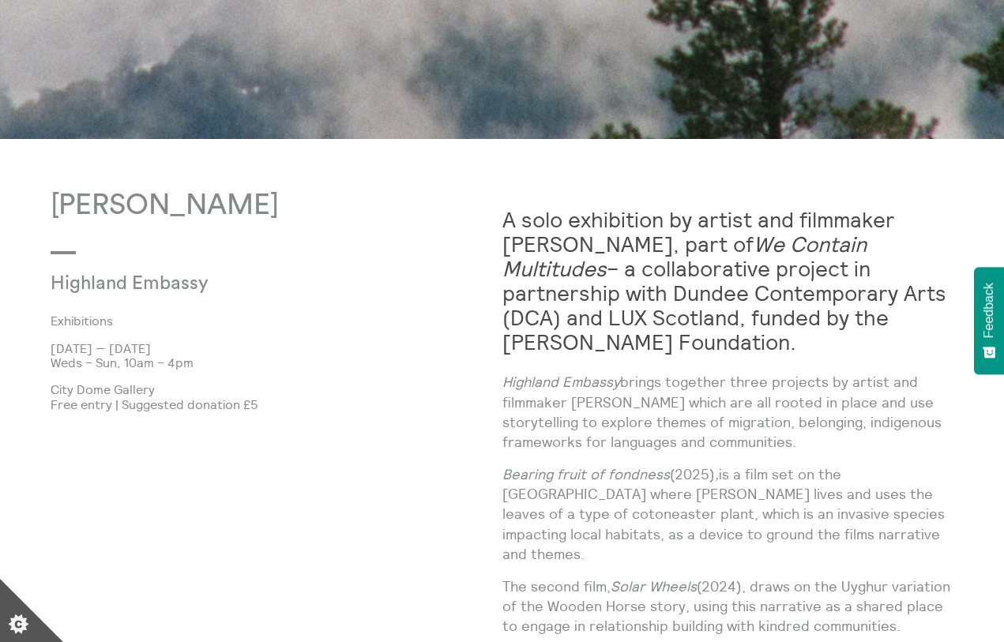 The image size is (1004, 642). Describe the element at coordinates (653, 586) in the screenshot. I see `em: Solar Wheels` at that location.